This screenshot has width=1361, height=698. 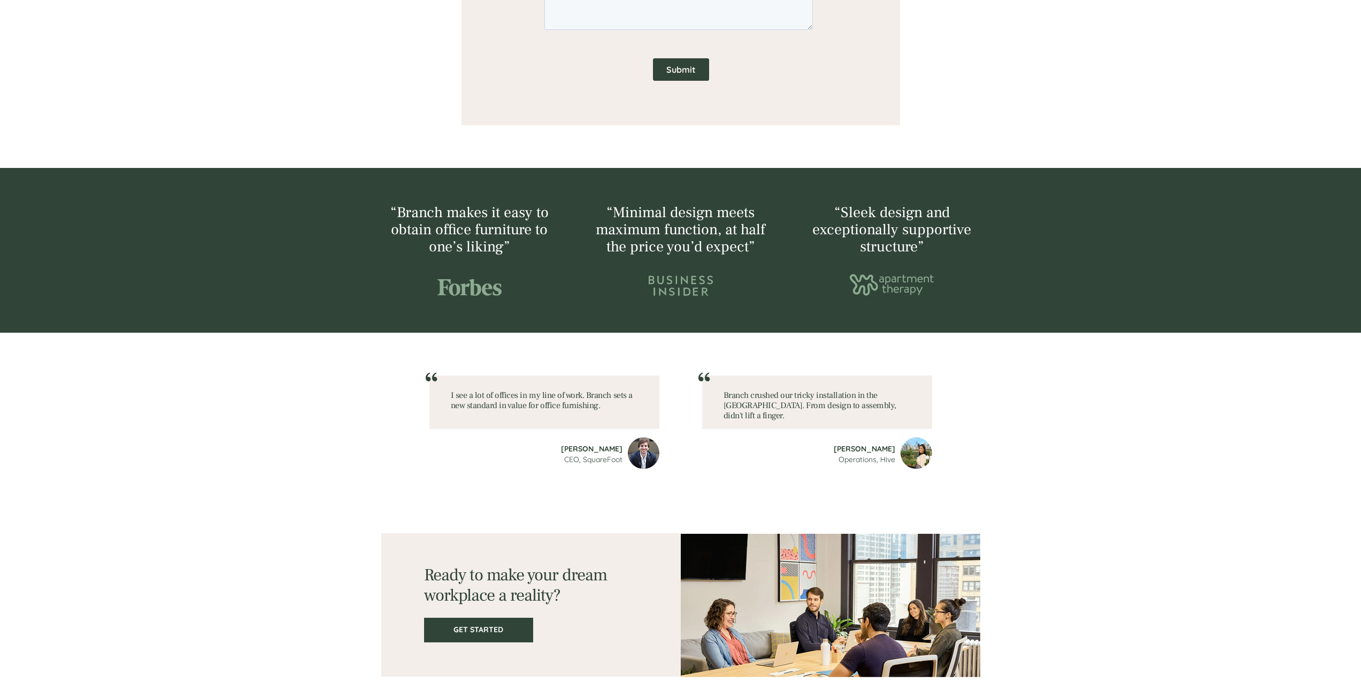 What do you see at coordinates (479, 630) in the screenshot?
I see `a: GET STARTED` at bounding box center [479, 630].